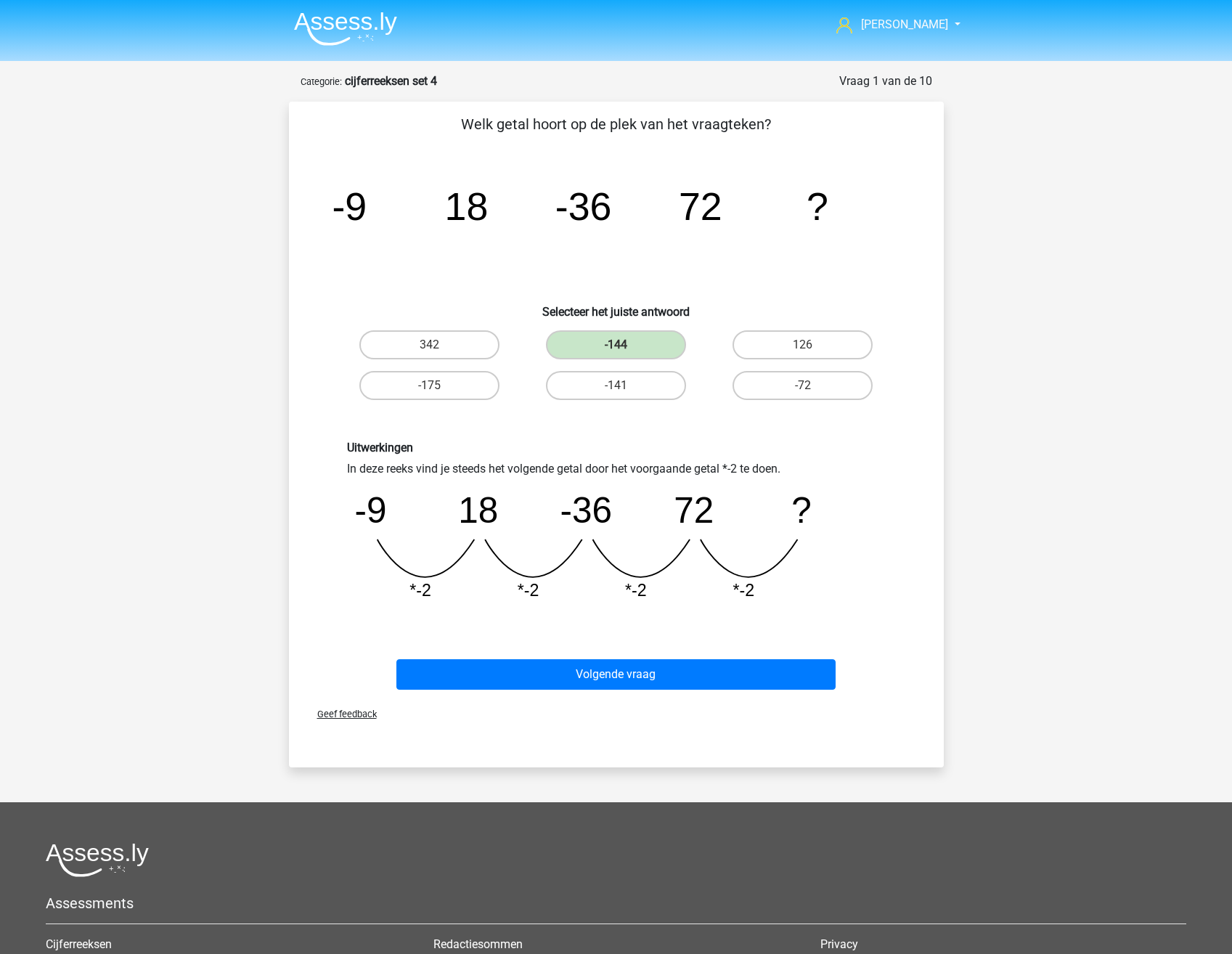  Describe the element at coordinates (429, 386) in the screenshot. I see `label: -175` at that location.